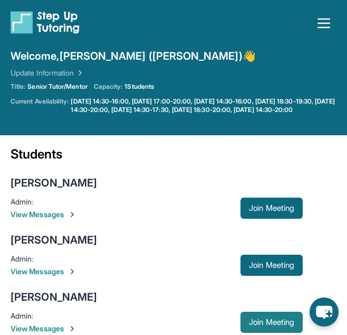 This screenshot has width=347, height=335. What do you see at coordinates (324, 311) in the screenshot?
I see `button: chat-button` at bounding box center [324, 311].